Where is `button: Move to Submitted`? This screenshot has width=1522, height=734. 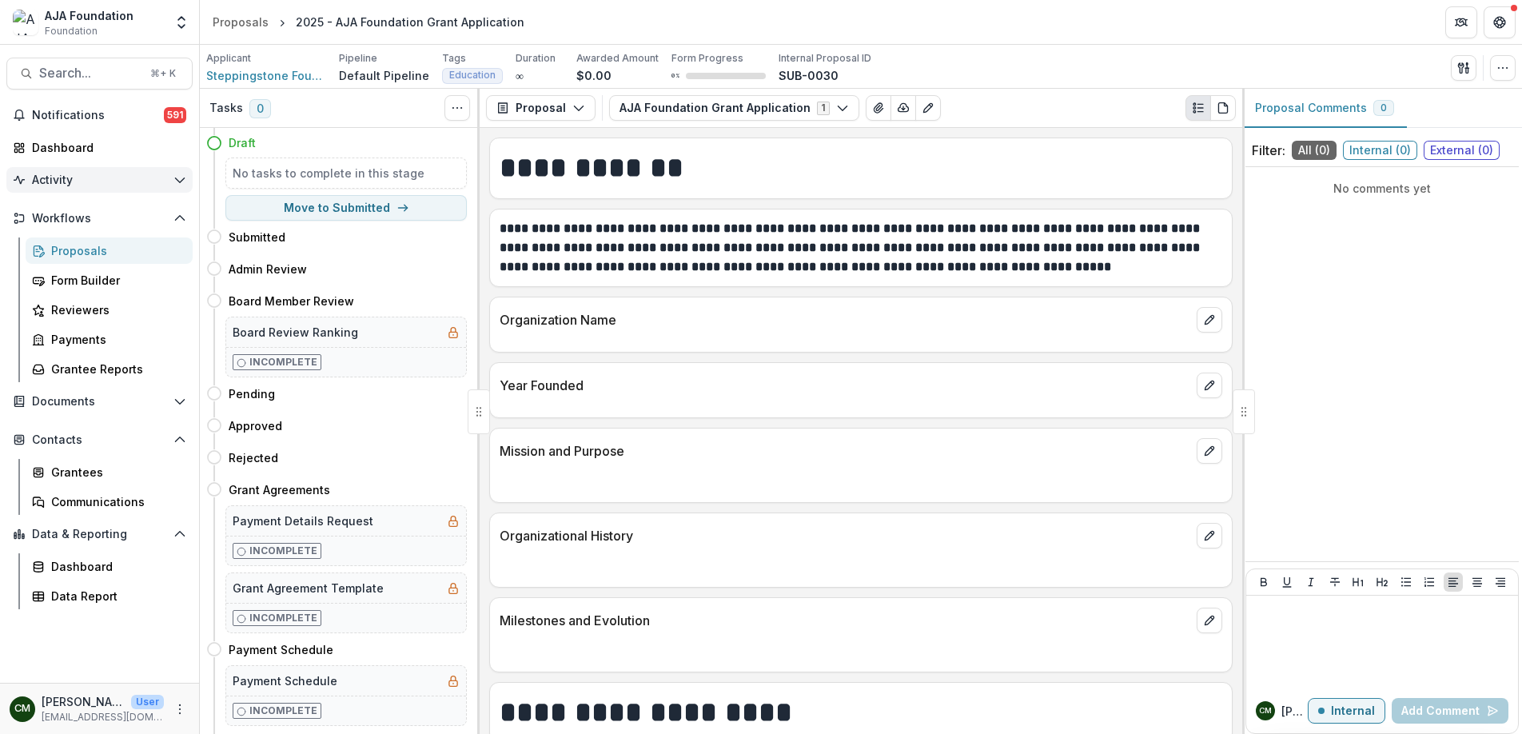 button: Move to Submitted is located at coordinates (346, 208).